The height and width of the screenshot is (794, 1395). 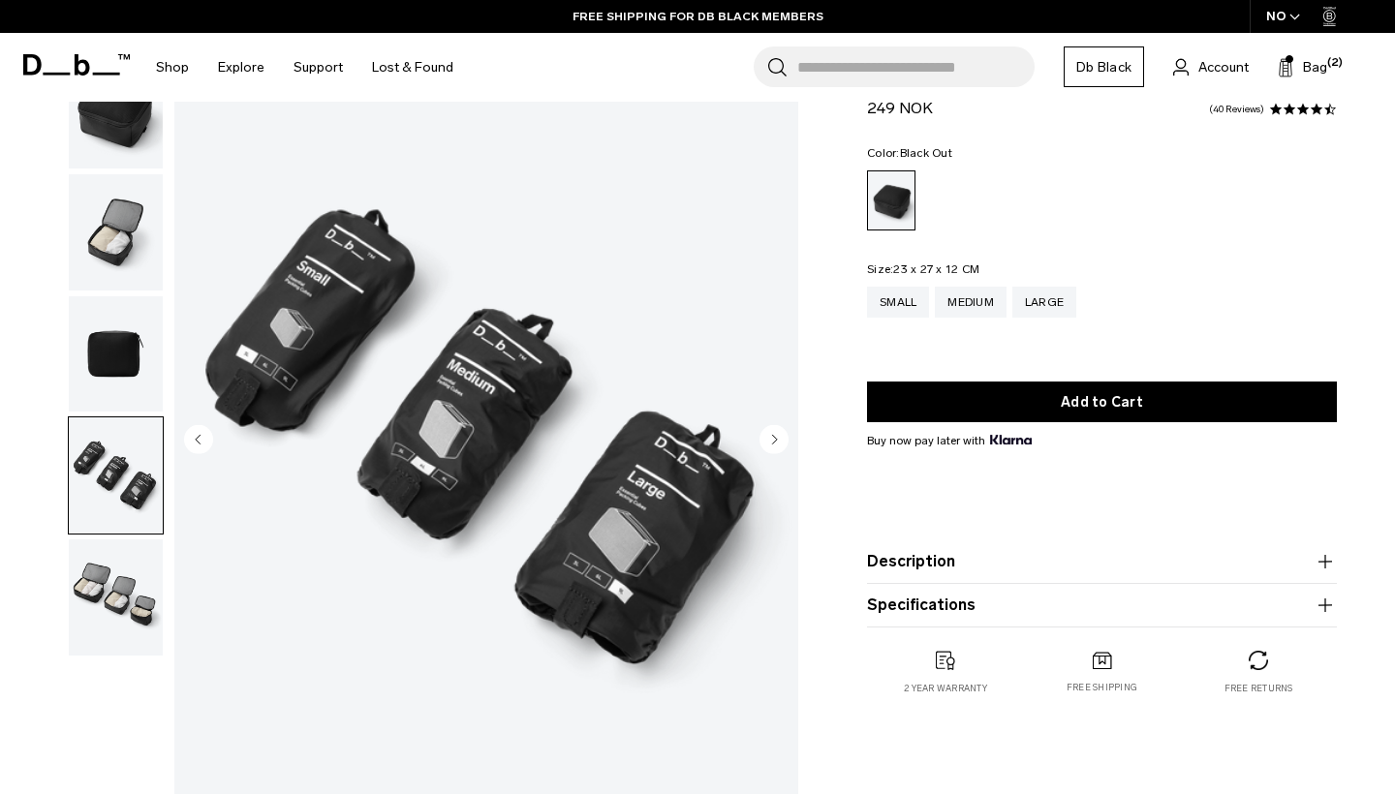 What do you see at coordinates (1223, 67) in the screenshot?
I see `span: Account` at bounding box center [1223, 67].